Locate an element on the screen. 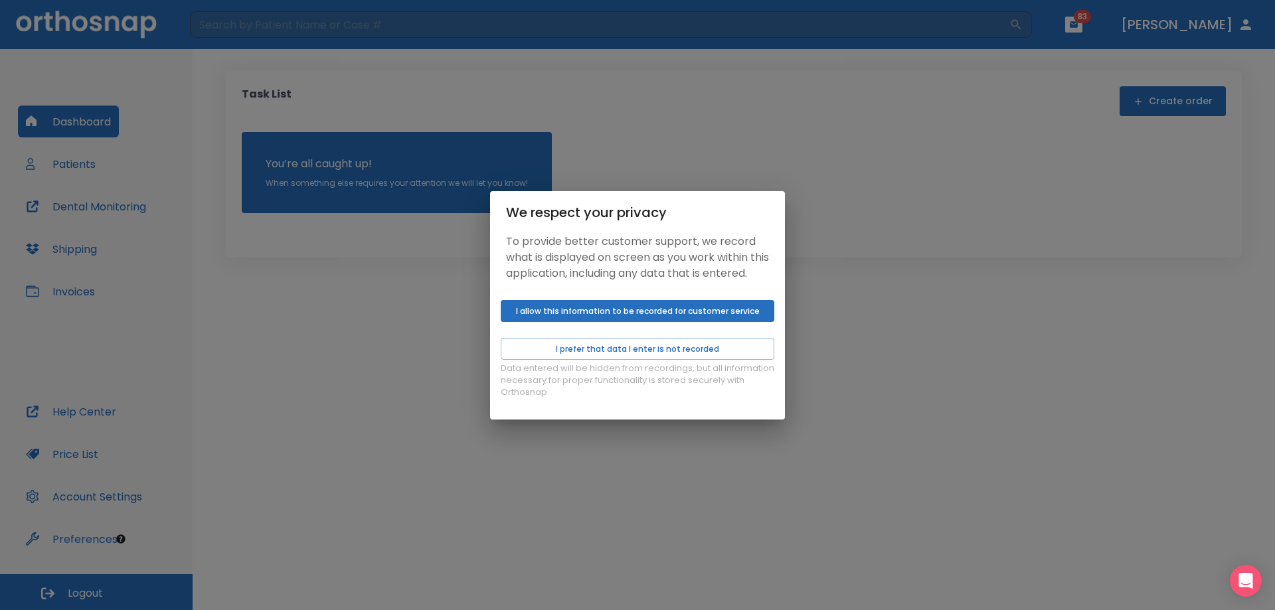 Image resolution: width=1275 pixels, height=610 pixels. p: To provide better customer support, we record what is displayed on screen as you work within this... is located at coordinates (638, 258).